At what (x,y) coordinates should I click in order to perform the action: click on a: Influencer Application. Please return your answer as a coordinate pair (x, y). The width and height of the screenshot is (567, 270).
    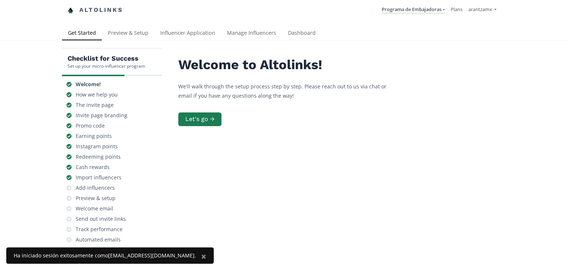
    Looking at the image, I should click on (188, 34).